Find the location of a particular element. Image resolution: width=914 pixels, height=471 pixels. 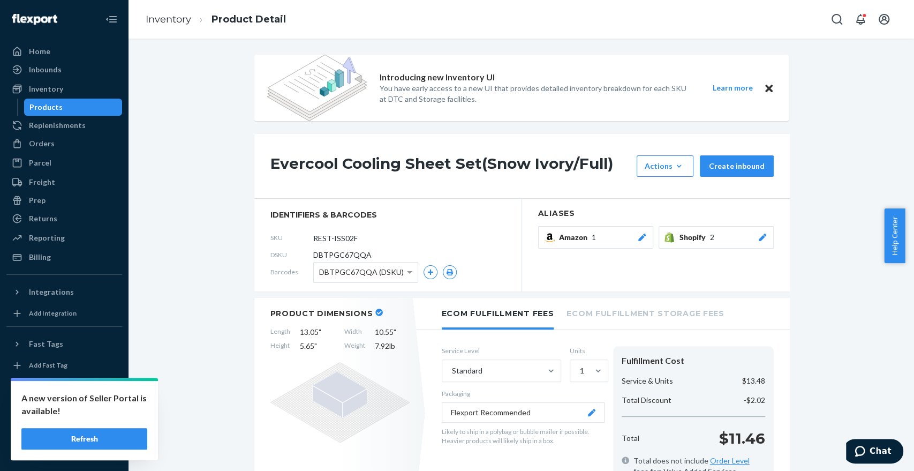

div: Fast Tags is located at coordinates (46, 344).